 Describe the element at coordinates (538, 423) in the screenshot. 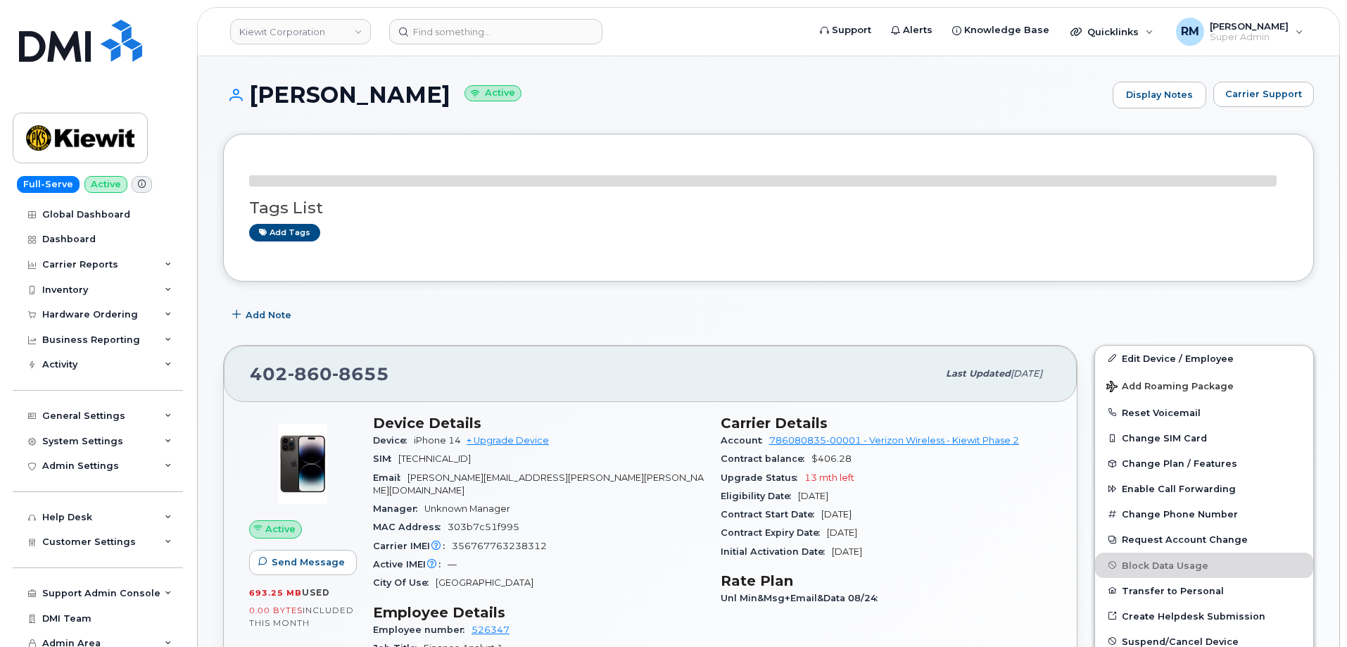

I see `h3: Device Details` at that location.